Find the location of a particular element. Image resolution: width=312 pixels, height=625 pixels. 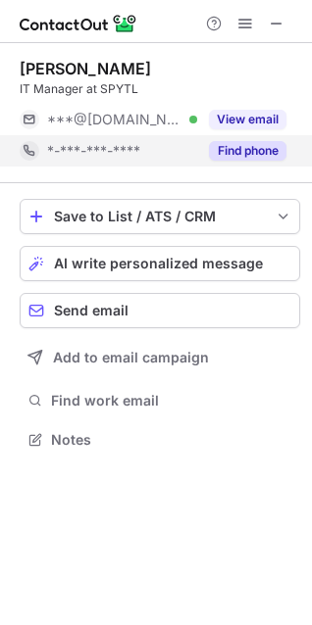

img: ContactOut v5.3.10 is located at coordinates (78, 24).